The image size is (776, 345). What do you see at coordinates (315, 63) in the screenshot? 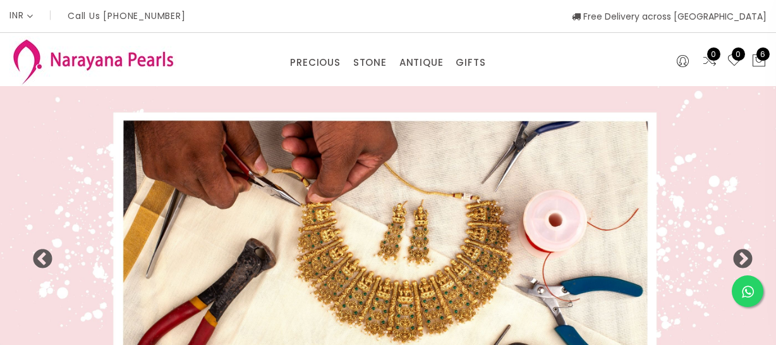
I see `a: PRECIOUS` at bounding box center [315, 63].